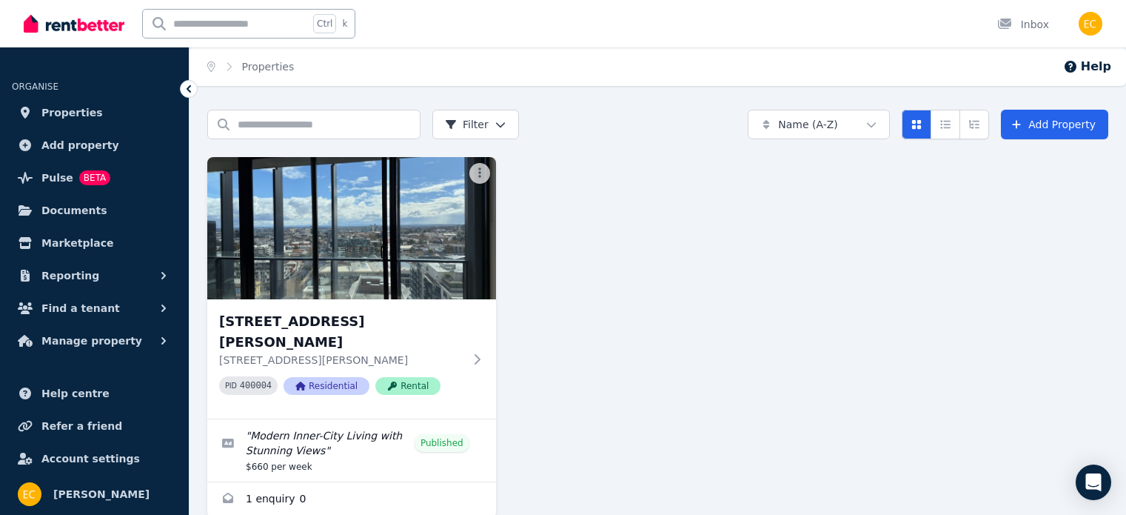 The image size is (1126, 515). What do you see at coordinates (94, 243) in the screenshot?
I see `a: Marketplace` at bounding box center [94, 243].